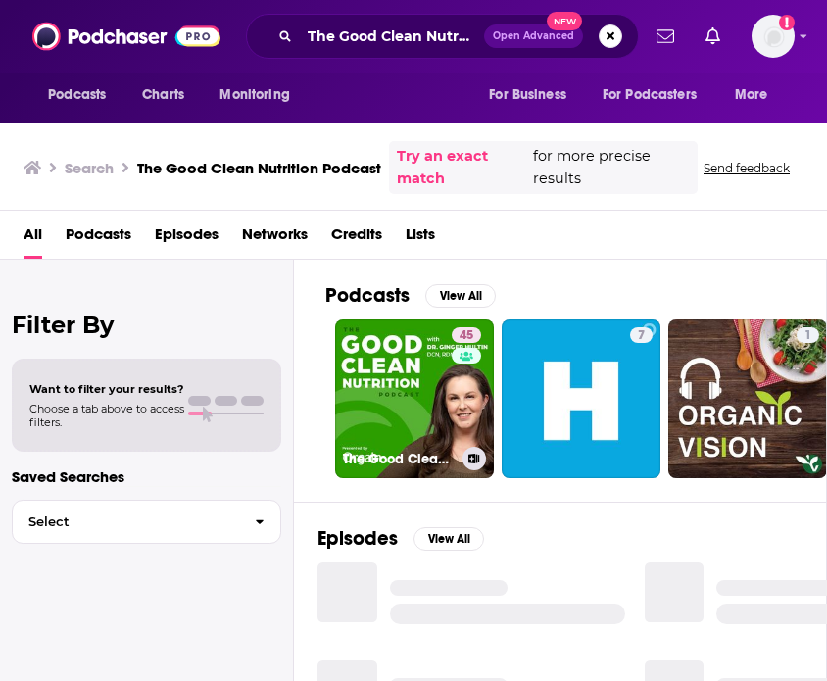  Describe the element at coordinates (564, 21) in the screenshot. I see `span: New` at that location.